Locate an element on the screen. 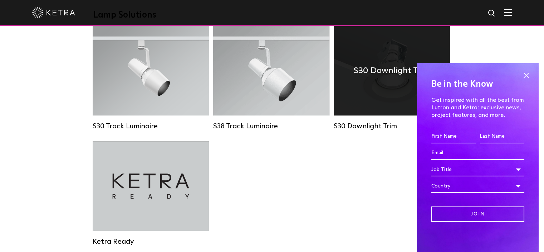 The width and height of the screenshot is (544, 252). a: S30 Track Luminaire Lumen Output:1100Colors:White / BlackBeam Angles:15° / 25° / 40° / 60° / 90°W... is located at coordinates (151, 78).